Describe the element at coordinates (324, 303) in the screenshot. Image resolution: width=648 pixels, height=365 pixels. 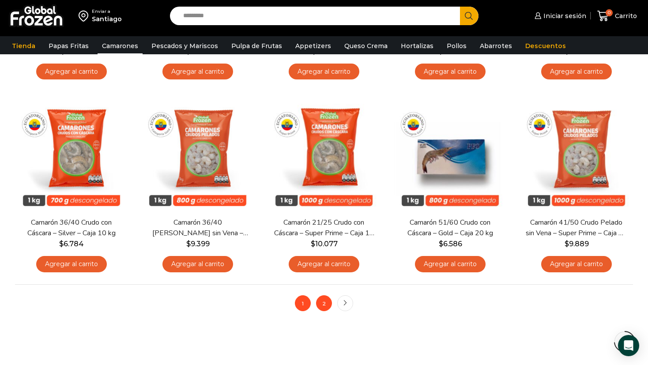
I see `a: 2` at that location.